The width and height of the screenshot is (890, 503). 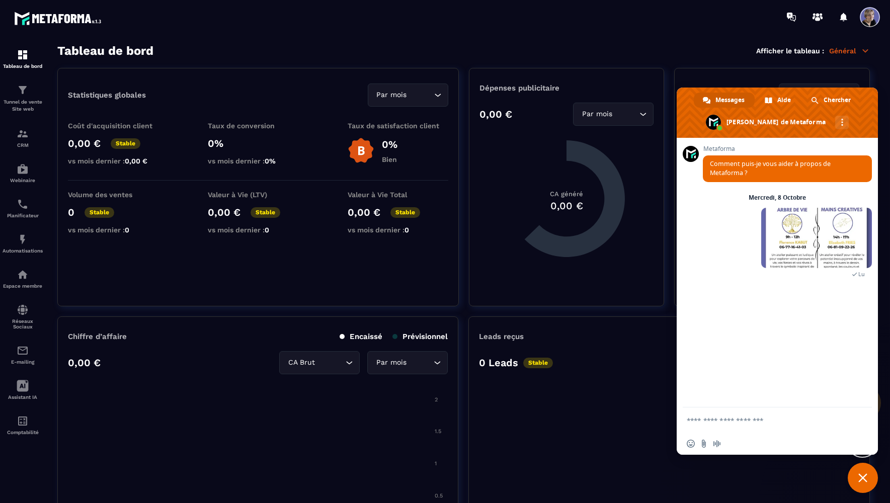 What do you see at coordinates (107, 95) in the screenshot?
I see `p: Statistiques globales` at bounding box center [107, 95].